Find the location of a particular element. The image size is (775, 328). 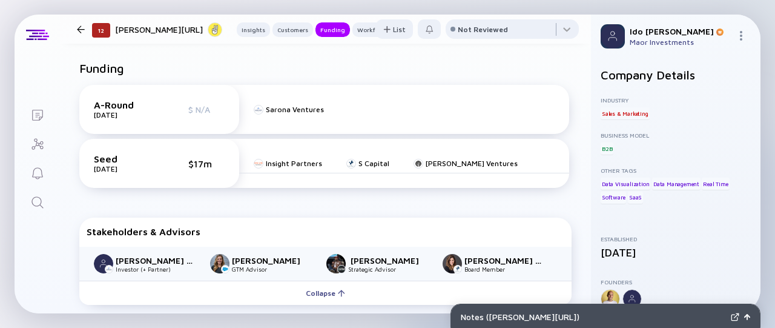

img: Open Notes is located at coordinates (747, 317).